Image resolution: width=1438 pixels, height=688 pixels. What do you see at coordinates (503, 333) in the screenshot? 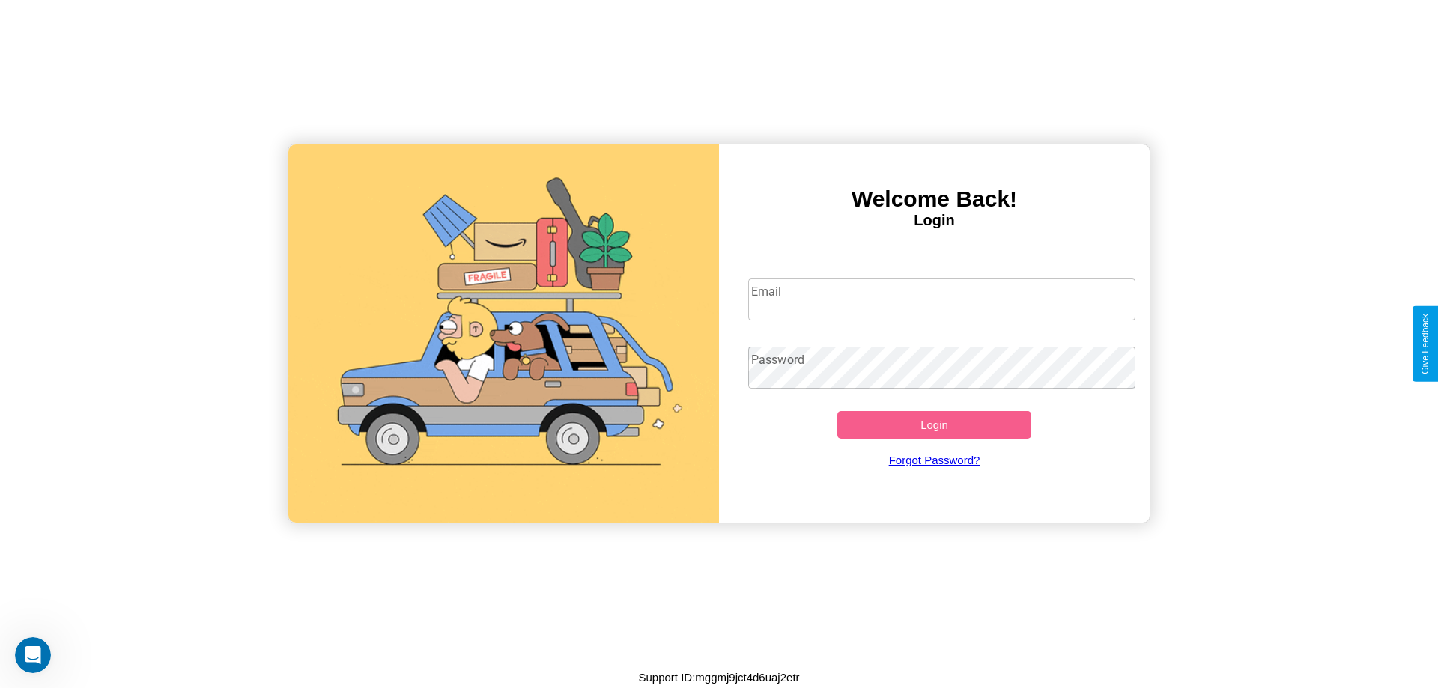
I see `img: gif` at bounding box center [503, 333].